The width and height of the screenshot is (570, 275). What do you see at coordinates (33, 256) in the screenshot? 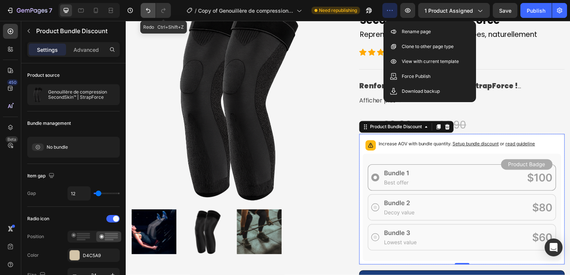
I see `div: Color` at bounding box center [33, 256].